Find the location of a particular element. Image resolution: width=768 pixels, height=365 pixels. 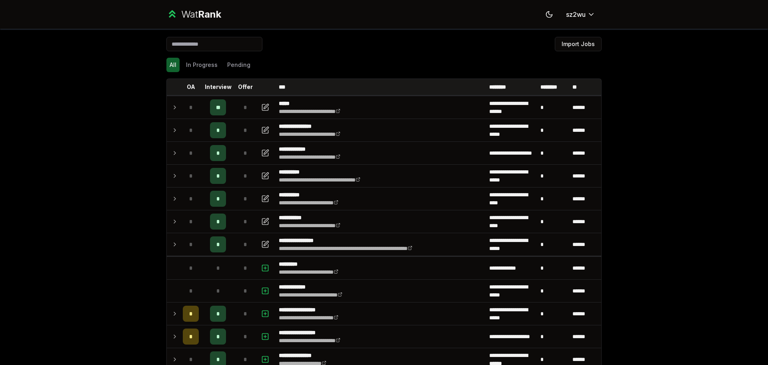

button: Pending is located at coordinates (239, 65).